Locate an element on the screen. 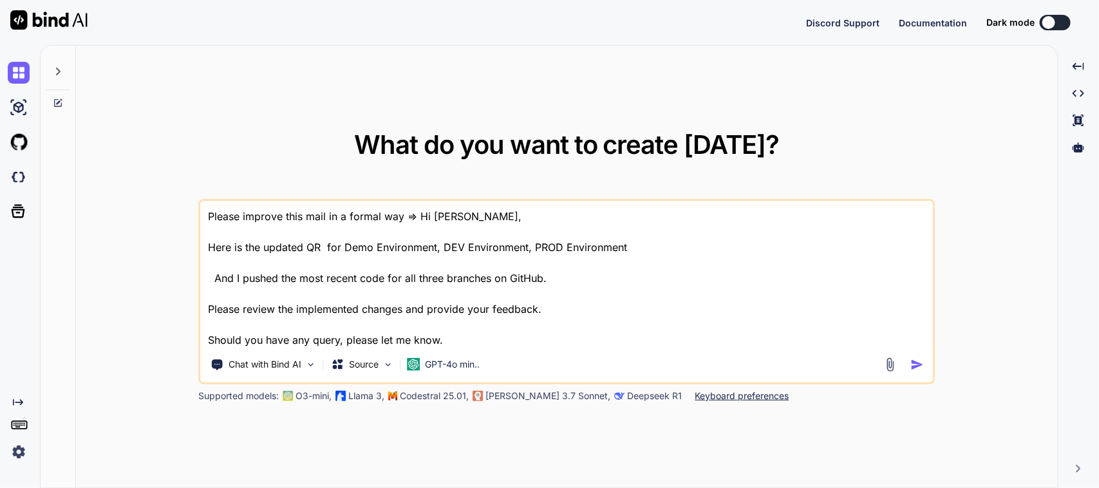  p: Llama 3, is located at coordinates (367, 396).